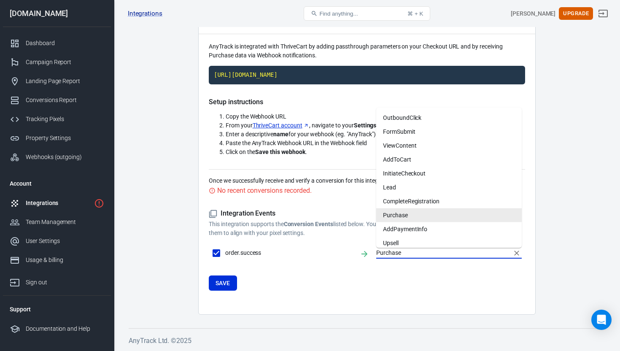 This screenshot has height=351, width=620. Describe the element at coordinates (338, 13) in the screenshot. I see `span: Find anything...` at that location.